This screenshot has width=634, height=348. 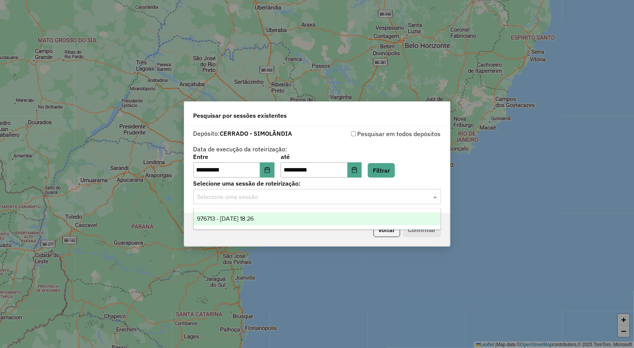 What do you see at coordinates (256, 133) in the screenshot?
I see `strong: CERRADO - SIMOLÂNDIA` at bounding box center [256, 133].